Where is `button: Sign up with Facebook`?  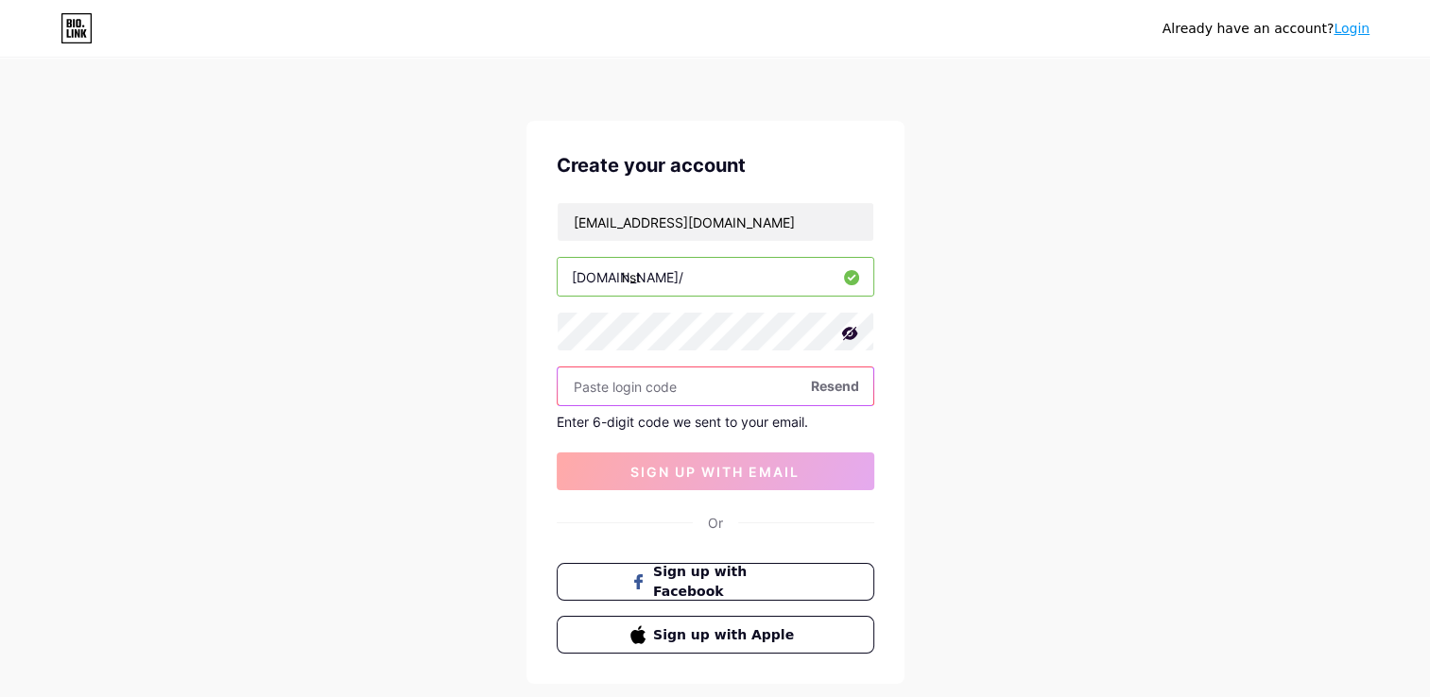 button: Sign up with Facebook is located at coordinates (715, 582).